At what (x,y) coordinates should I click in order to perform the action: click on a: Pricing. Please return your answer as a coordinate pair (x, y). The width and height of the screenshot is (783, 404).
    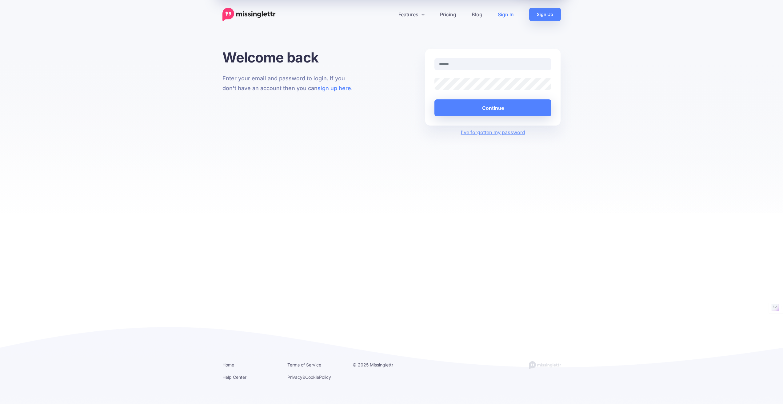
    Looking at the image, I should click on (448, 14).